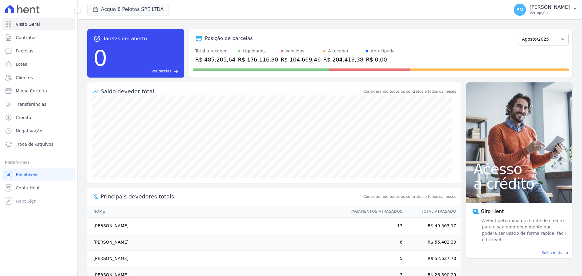  What do you see at coordinates (27, 175) in the screenshot?
I see `span: Recebíveis` at bounding box center [27, 175].